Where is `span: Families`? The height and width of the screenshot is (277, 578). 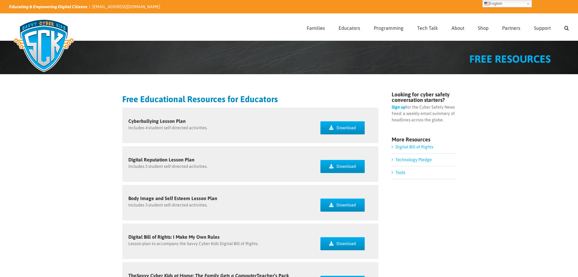
span: Families is located at coordinates (316, 28).